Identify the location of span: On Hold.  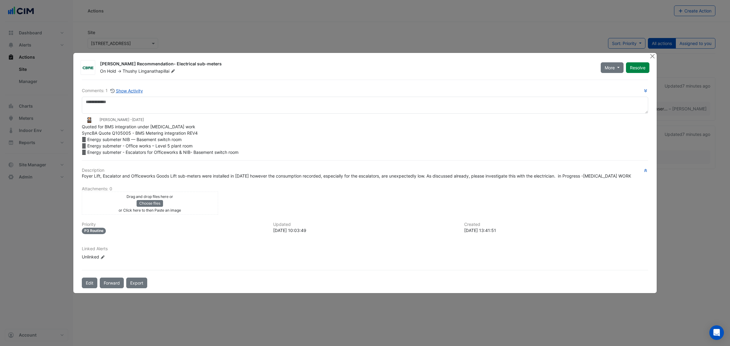
(108, 71).